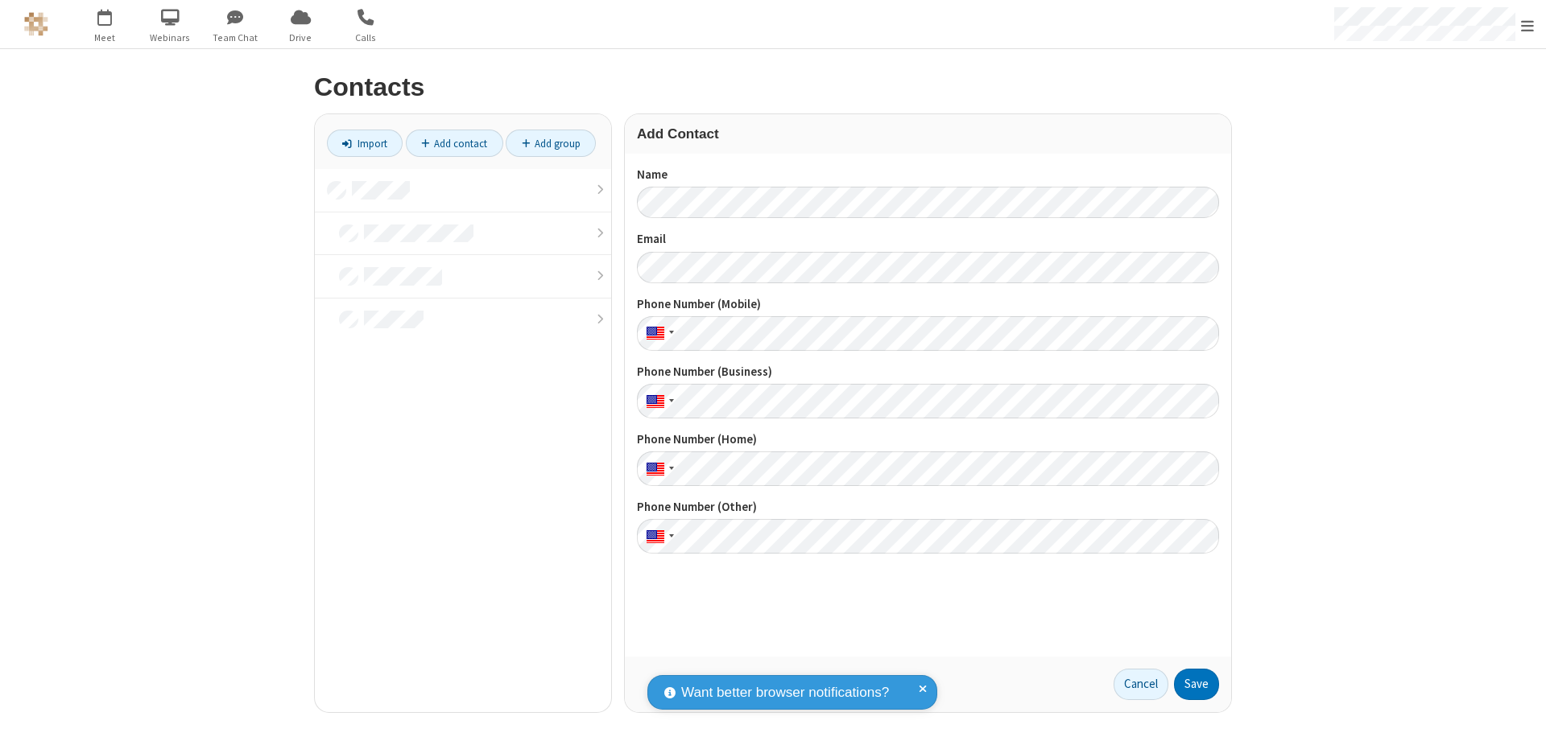  Describe the element at coordinates (927, 372) in the screenshot. I see `label: Phone Number (Business)` at that location.